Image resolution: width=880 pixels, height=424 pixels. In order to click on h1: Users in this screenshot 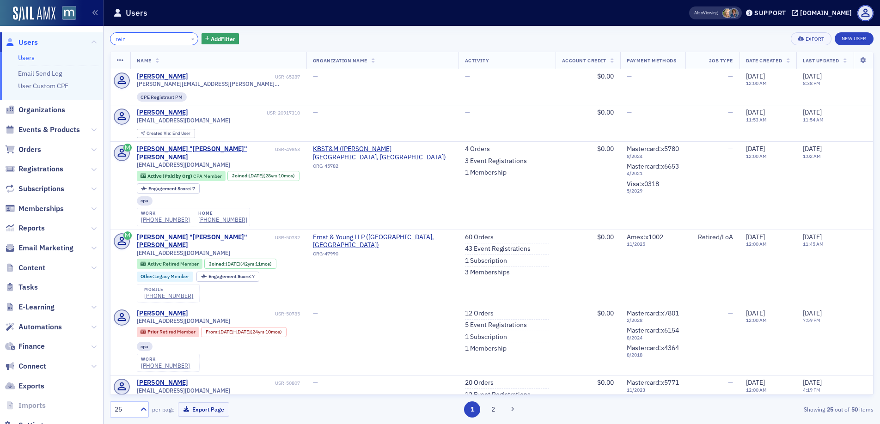, I will do `click(136, 13)`.